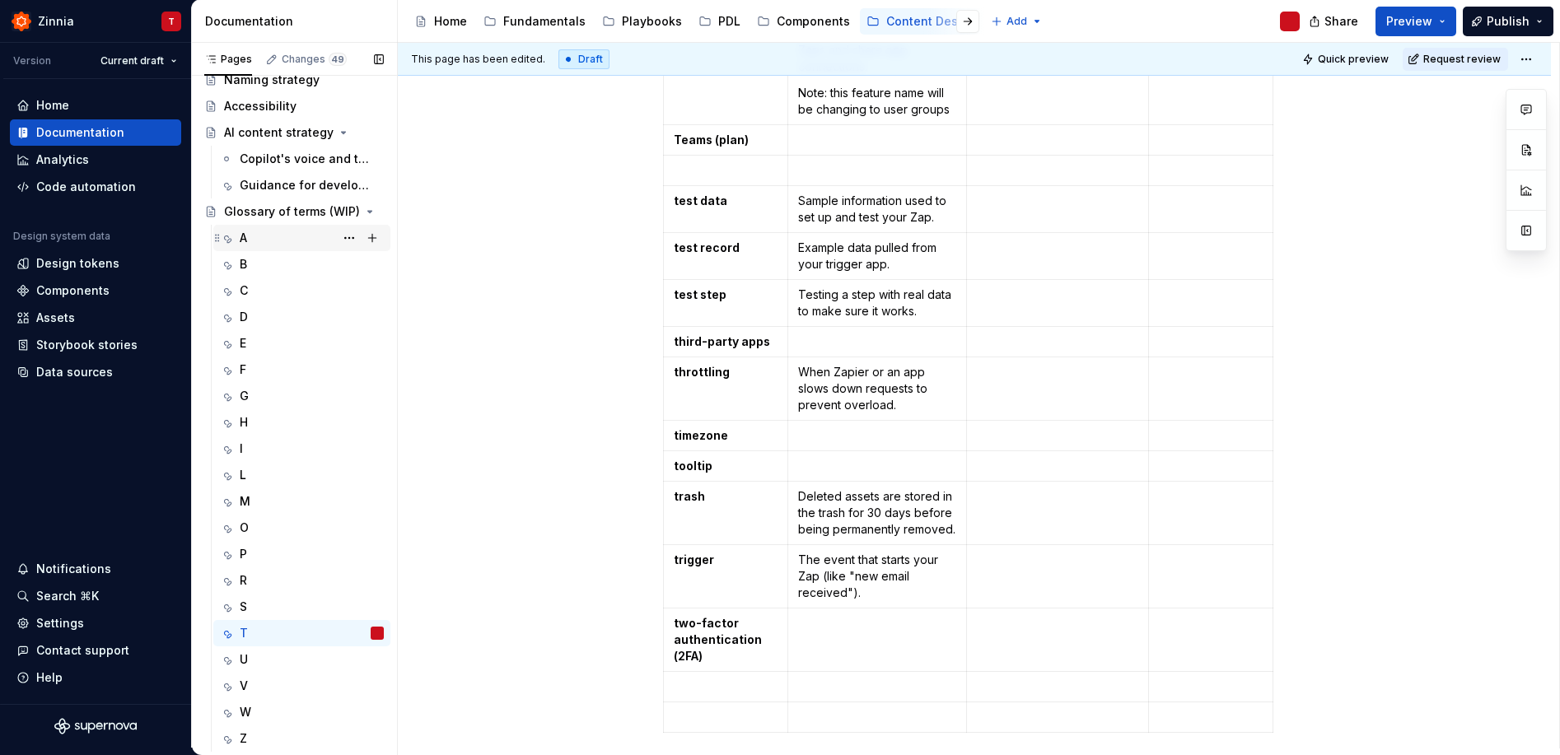 Image resolution: width=1560 pixels, height=755 pixels. Describe the element at coordinates (302, 528) in the screenshot. I see `a: O` at that location.